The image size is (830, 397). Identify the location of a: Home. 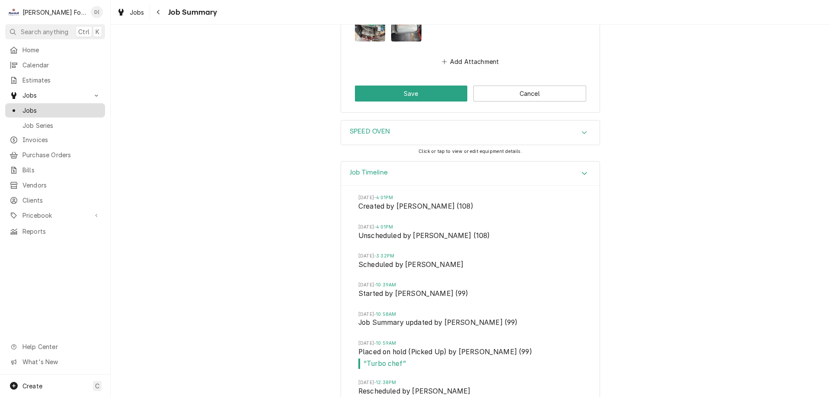
(55, 50).